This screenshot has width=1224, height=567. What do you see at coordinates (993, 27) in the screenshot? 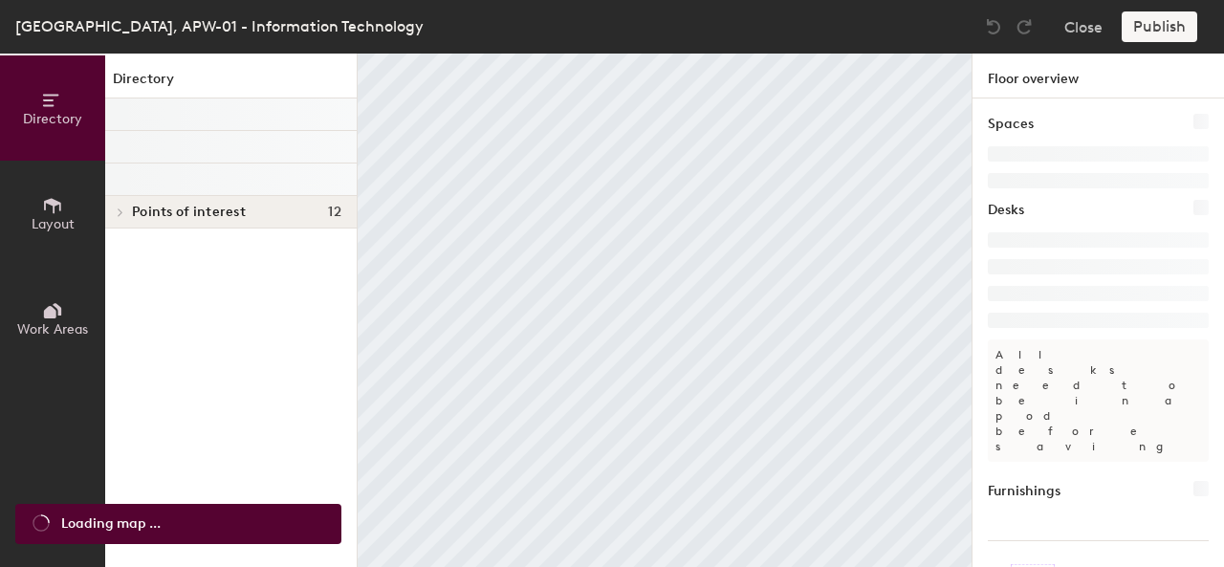
I see `img: Undo` at bounding box center [993, 27].